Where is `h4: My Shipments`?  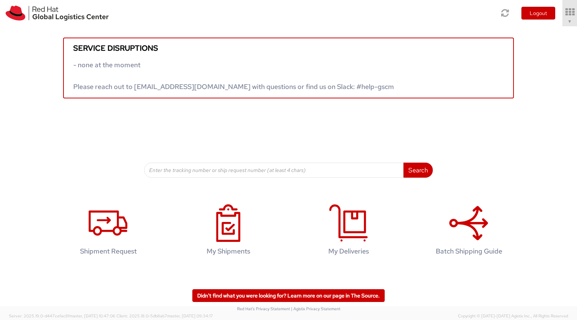 h4: My Shipments is located at coordinates (228, 251).